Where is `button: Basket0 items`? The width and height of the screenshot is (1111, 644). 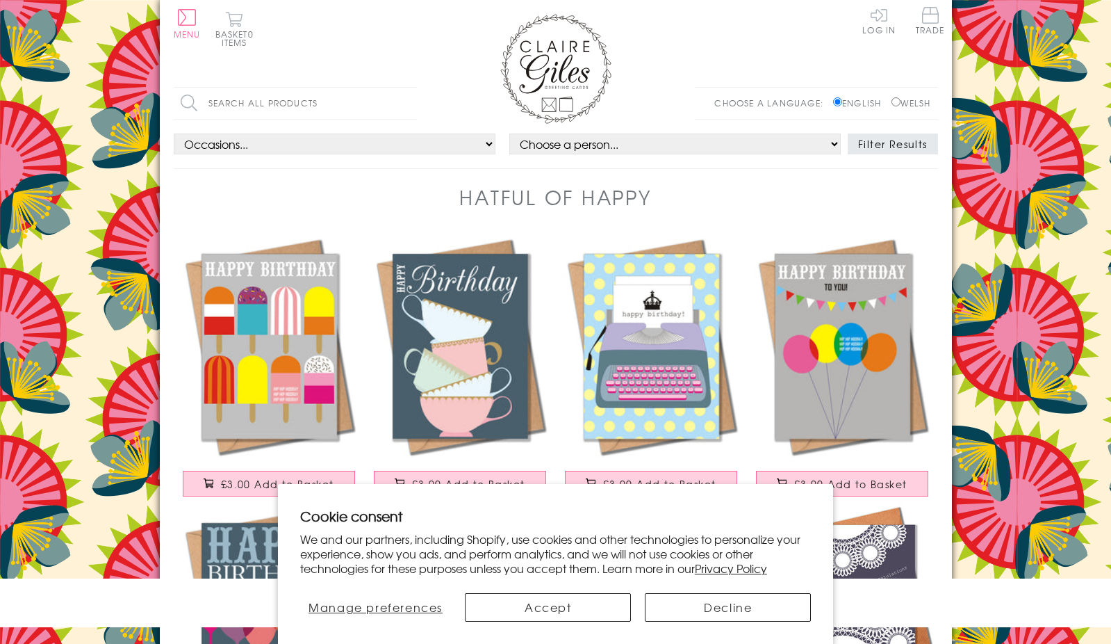
button: Basket0 items is located at coordinates (234, 28).